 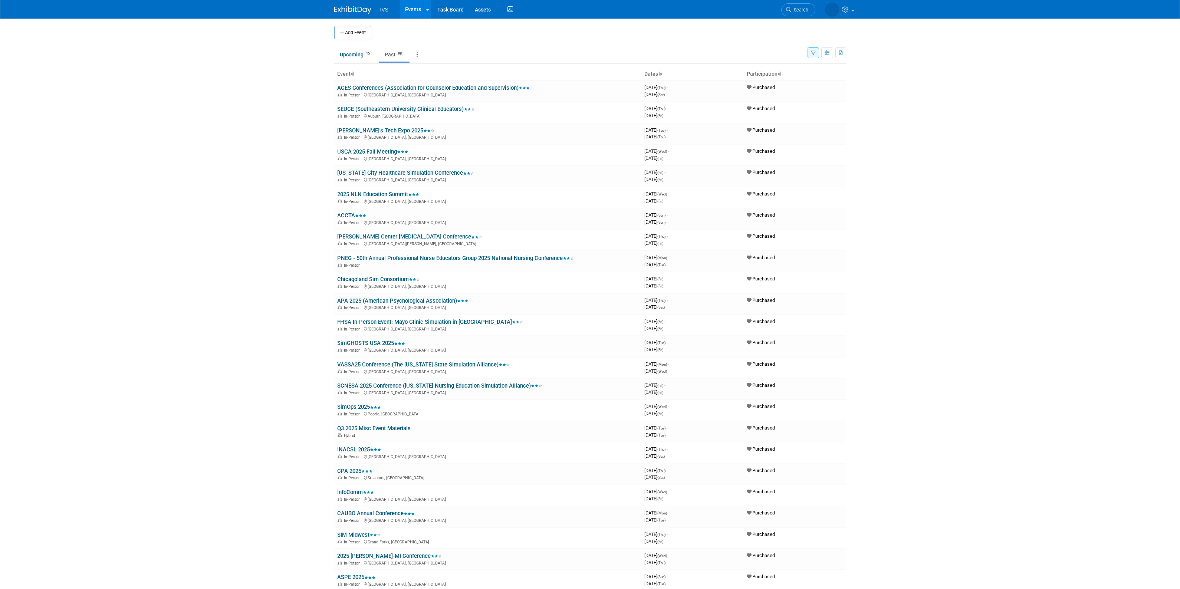 What do you see at coordinates (356, 577) in the screenshot?
I see `a: ASPE 2025` at bounding box center [356, 577].